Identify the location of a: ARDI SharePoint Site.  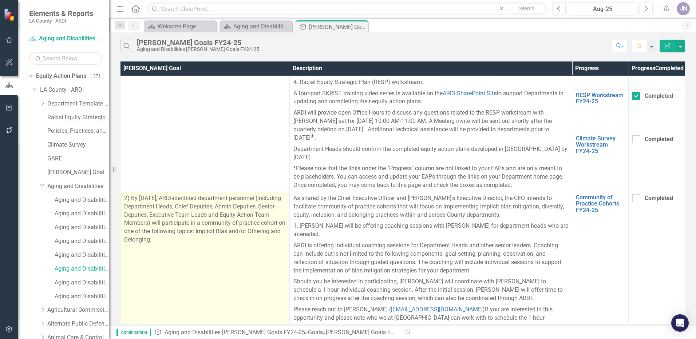
(470, 93).